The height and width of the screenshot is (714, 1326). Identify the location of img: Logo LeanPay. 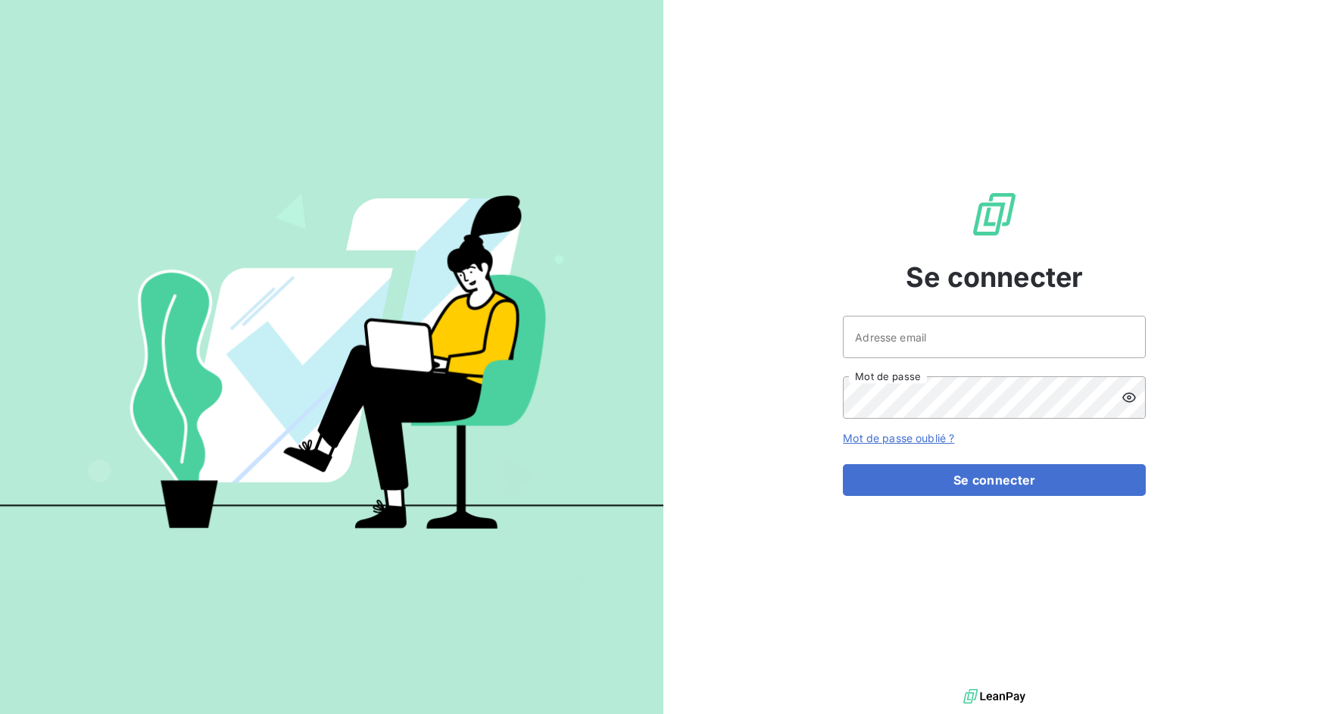
(994, 214).